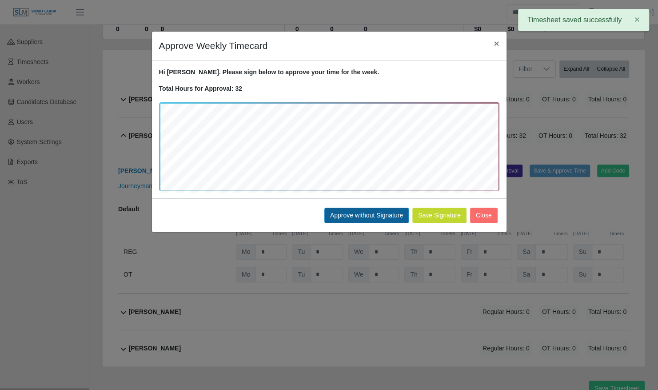  I want to click on button: Save Signature, so click(439, 215).